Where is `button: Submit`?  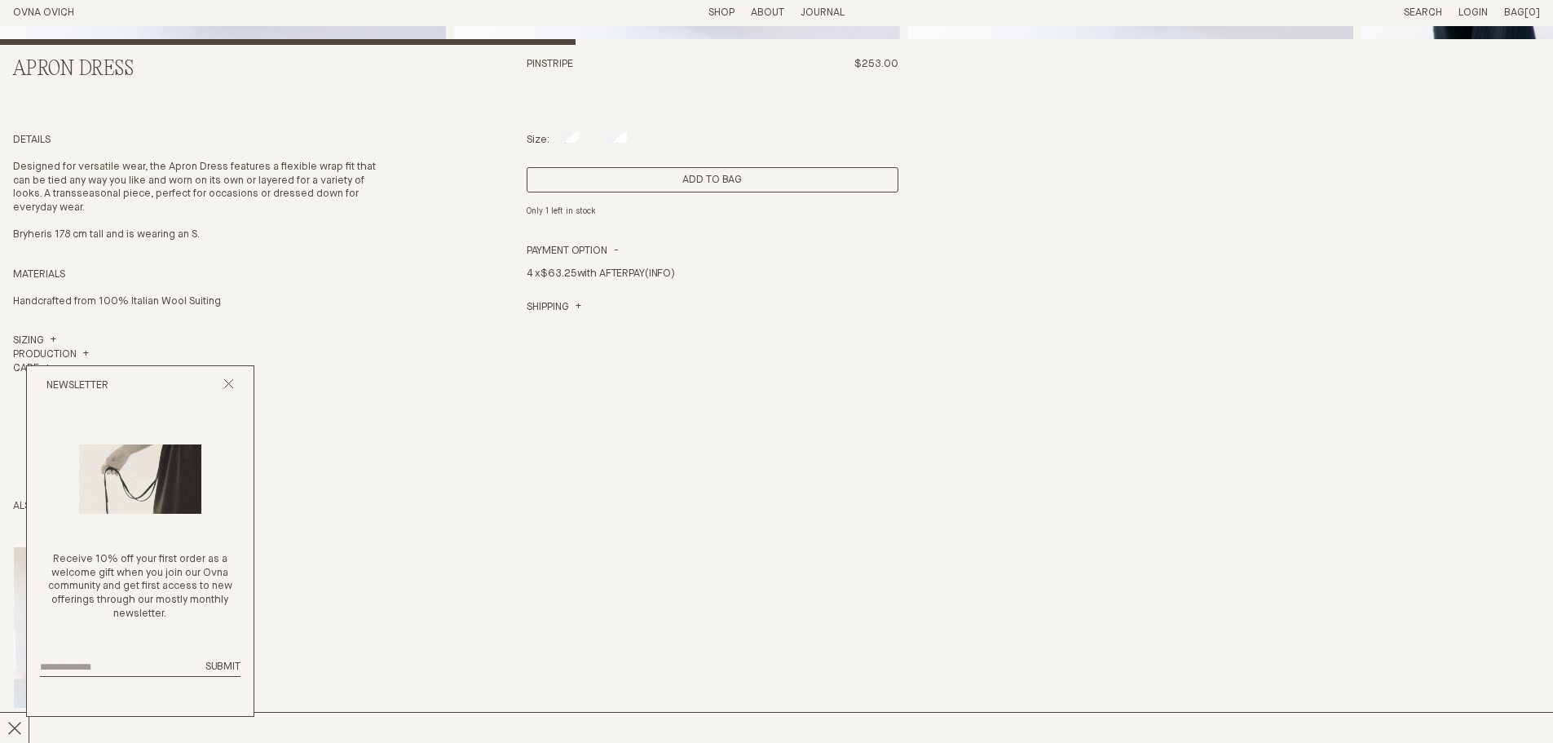 button: Submit is located at coordinates (223, 667).